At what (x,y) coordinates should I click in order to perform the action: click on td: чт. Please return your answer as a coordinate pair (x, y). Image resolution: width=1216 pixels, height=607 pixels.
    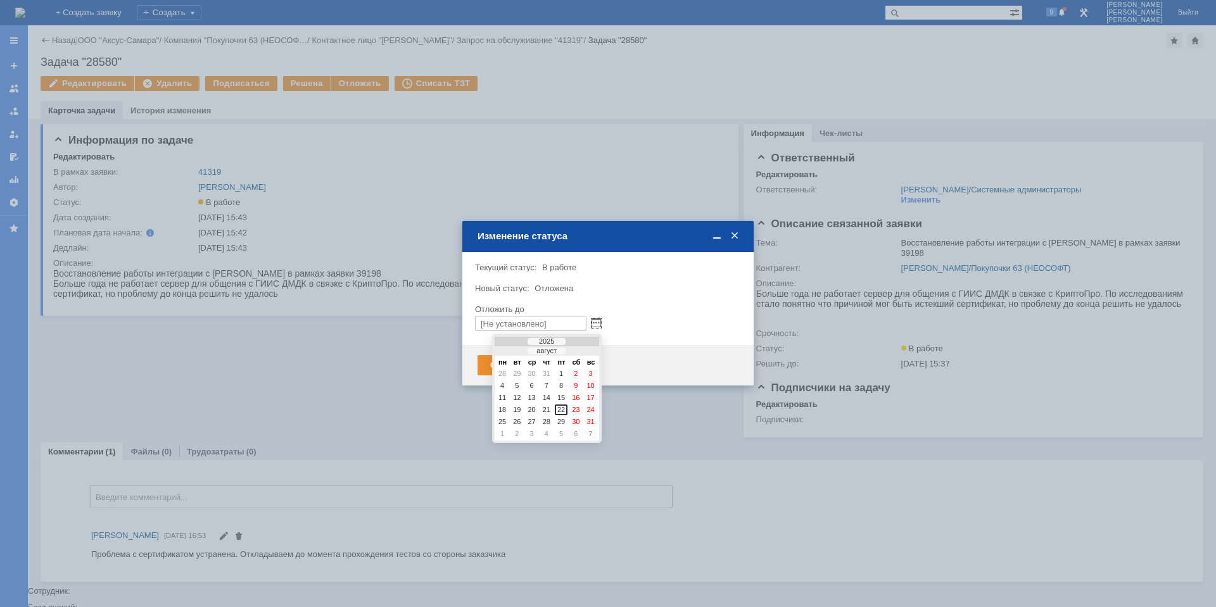
    Looking at the image, I should click on (546, 363).